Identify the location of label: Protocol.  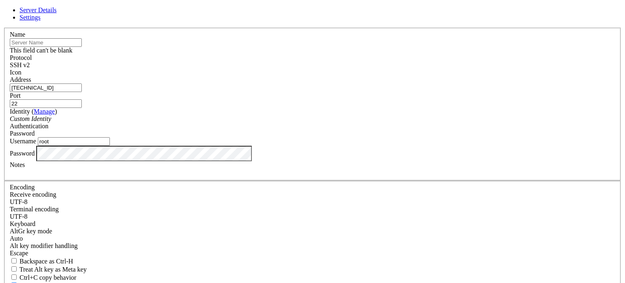
(21, 57).